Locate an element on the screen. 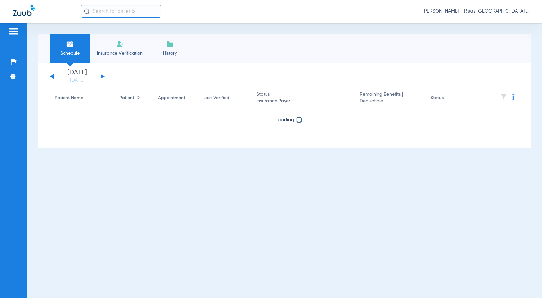  img: History is located at coordinates (170, 44).